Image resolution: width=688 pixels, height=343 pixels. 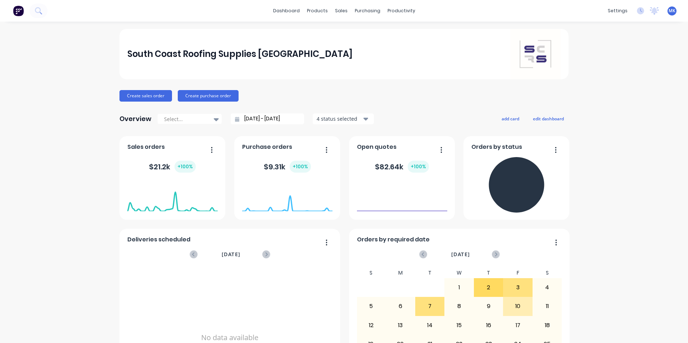 What do you see at coordinates (400, 272) in the screenshot?
I see `div: M` at bounding box center [400, 272].